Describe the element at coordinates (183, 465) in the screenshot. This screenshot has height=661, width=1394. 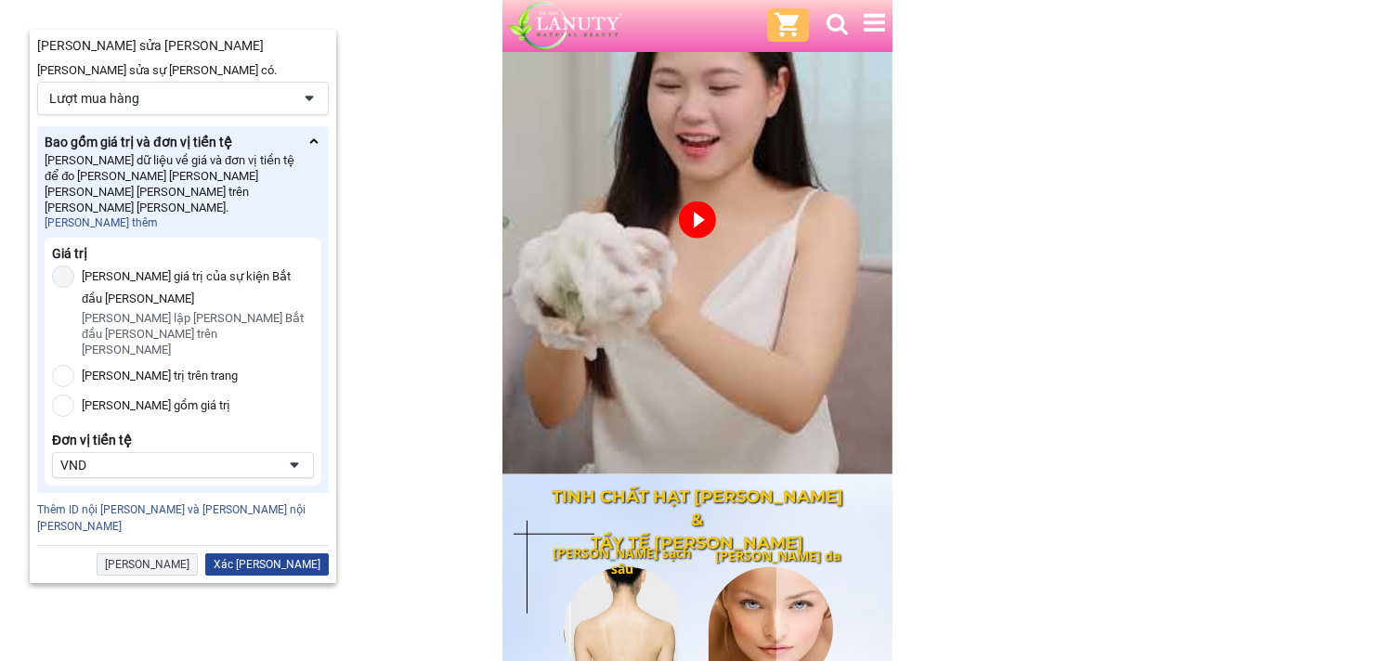
I see `div: VNDNút mũi tên của công cụ chọn` at that location.